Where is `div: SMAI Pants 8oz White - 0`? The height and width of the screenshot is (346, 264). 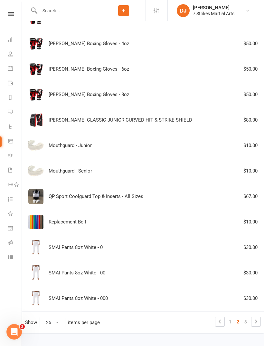
div: SMAI Pants 8oz White - 0 is located at coordinates (143, 247).